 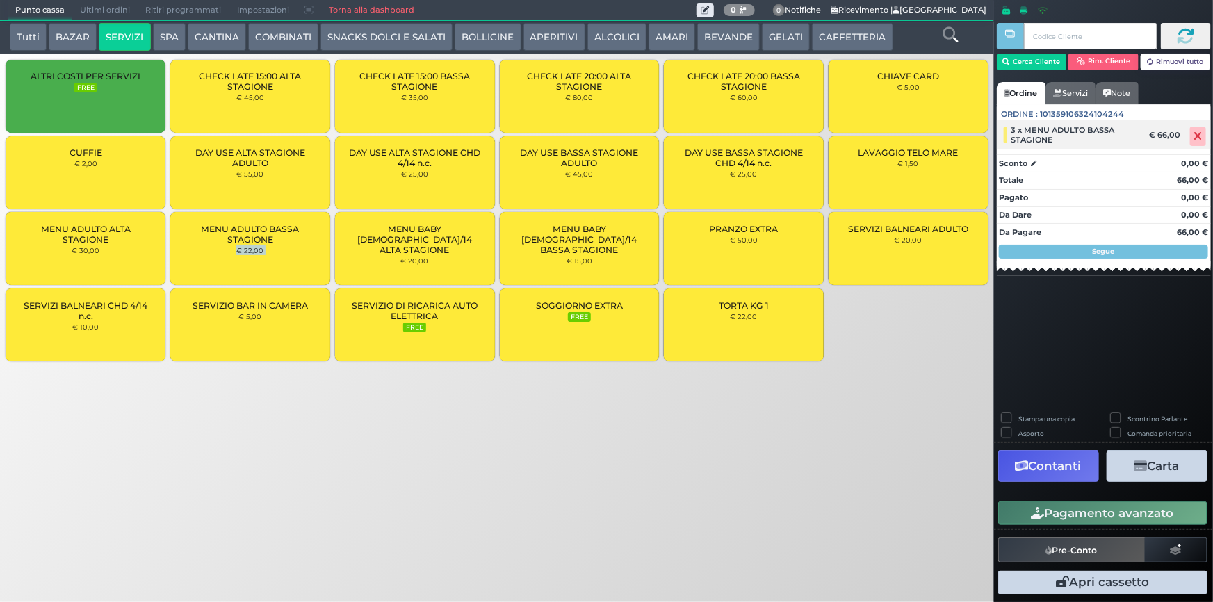 I want to click on span: SERVIZI BALNEARI CHD 4/14 n.c., so click(x=85, y=311).